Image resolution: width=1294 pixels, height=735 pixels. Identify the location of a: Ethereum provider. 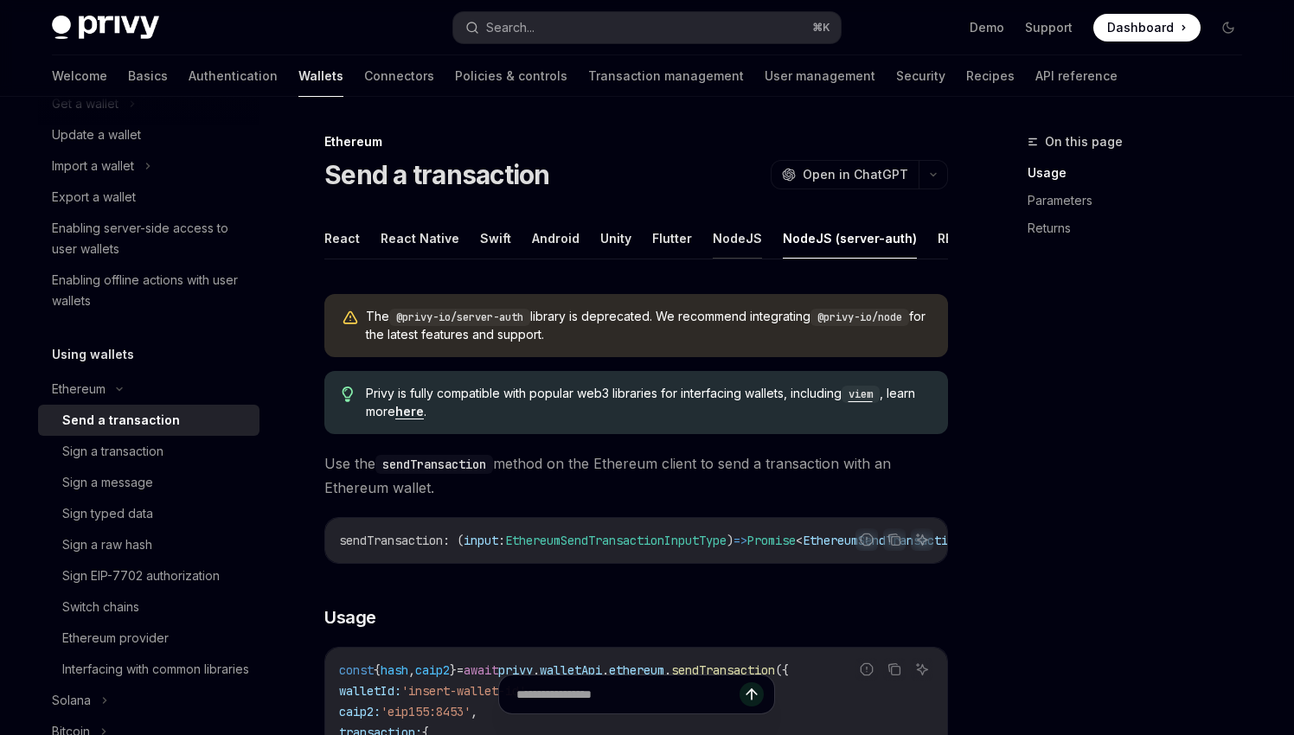
(149, 638).